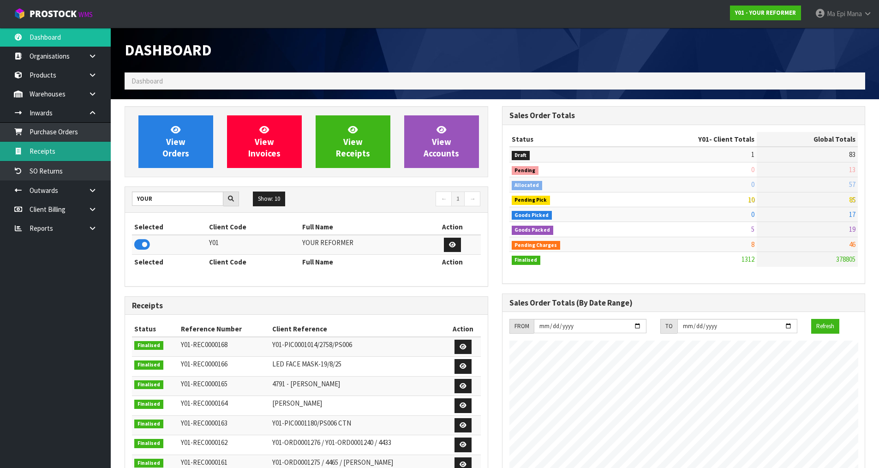 This screenshot has width=879, height=468. Describe the element at coordinates (748, 259) in the screenshot. I see `span: 1312` at that location.